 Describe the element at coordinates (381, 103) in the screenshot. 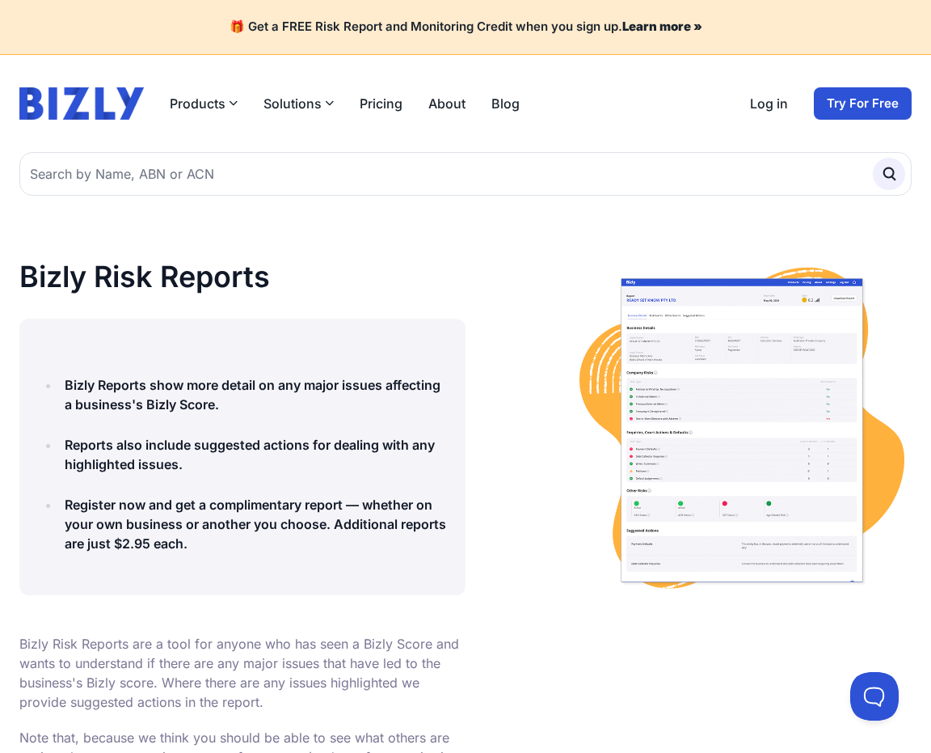

I see `a: Pricing` at that location.